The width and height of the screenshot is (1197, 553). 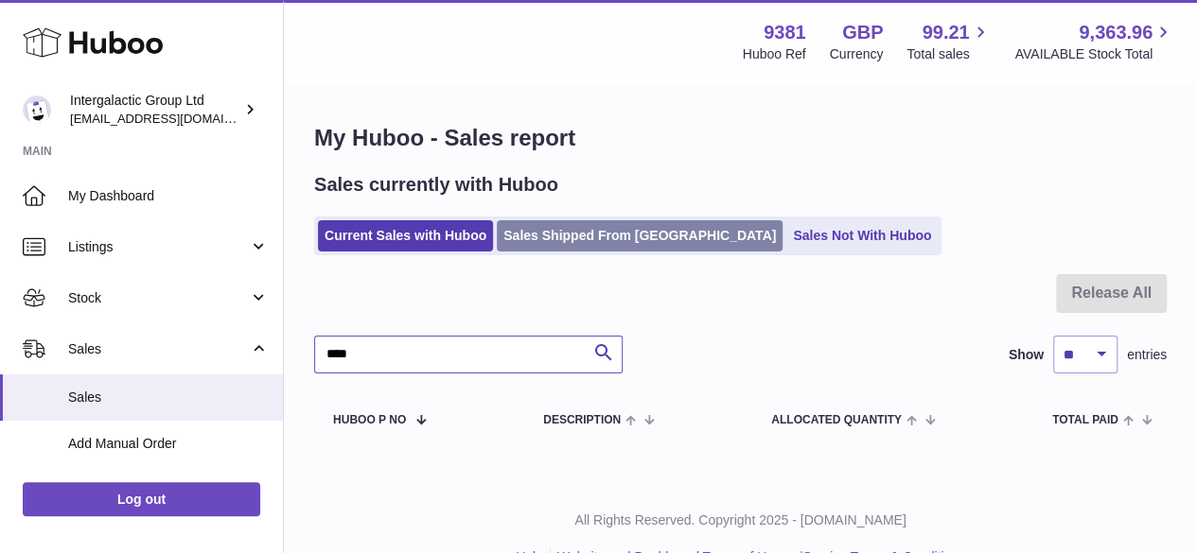 I want to click on a: Log out, so click(x=141, y=499).